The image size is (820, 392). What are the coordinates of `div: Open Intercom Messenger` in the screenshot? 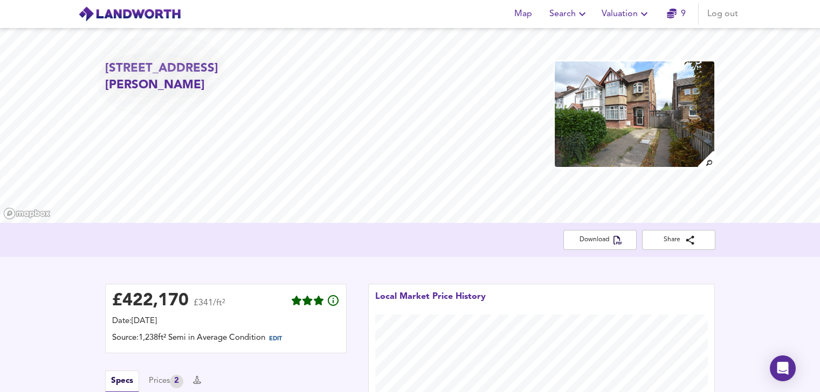 It's located at (783, 369).